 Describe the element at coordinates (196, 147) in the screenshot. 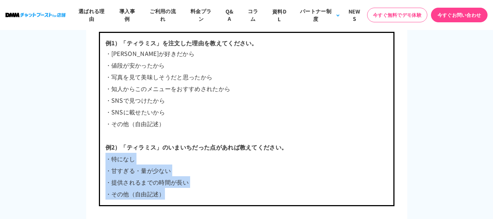

I see `strong: 例2）「ティラミス」のいまいちだった点があれば教えてください。` at that location.